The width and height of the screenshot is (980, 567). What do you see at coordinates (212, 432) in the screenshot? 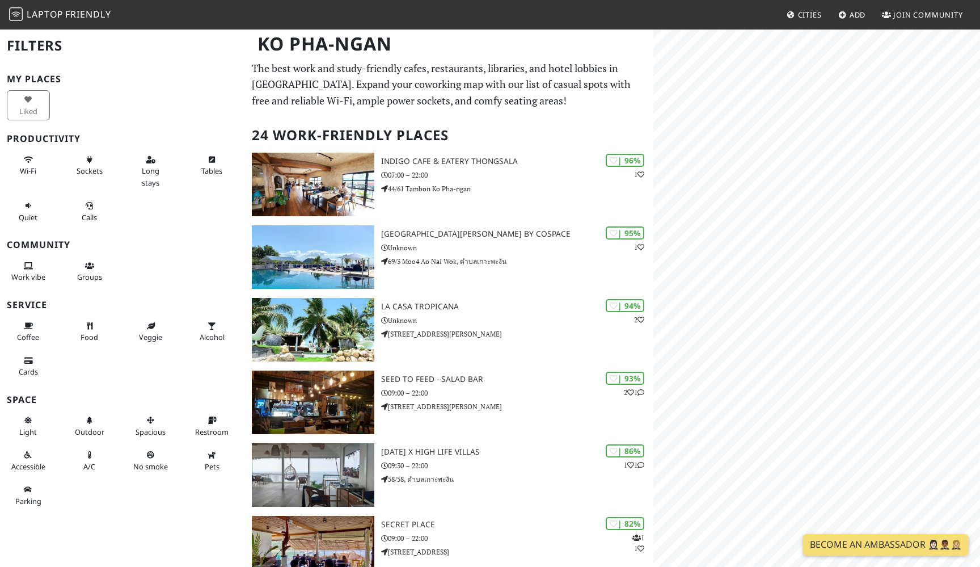
I see `span: Restroom` at bounding box center [212, 432].